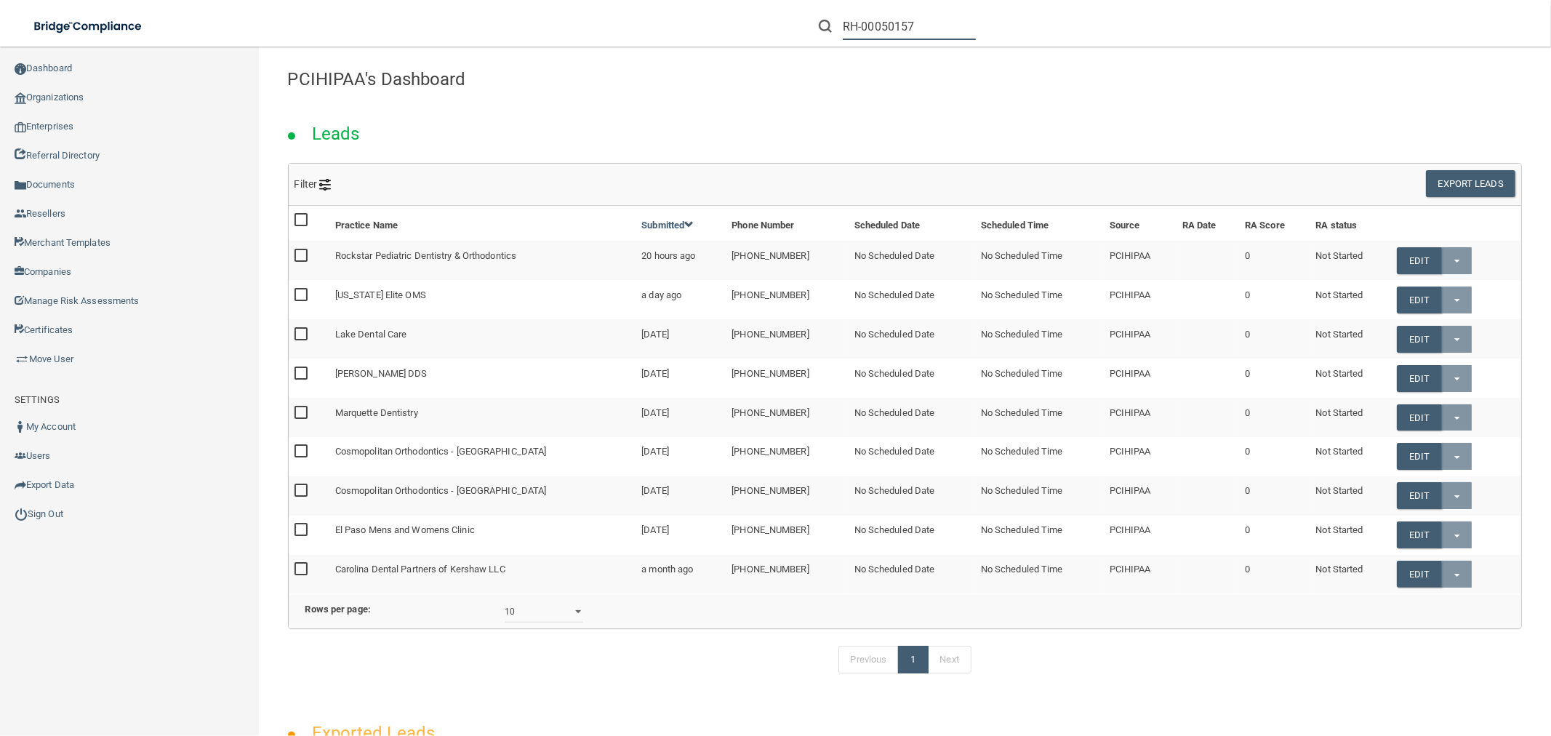  What do you see at coordinates (20, 214) in the screenshot?
I see `img: ic_reseller.de258add.png` at bounding box center [20, 214].